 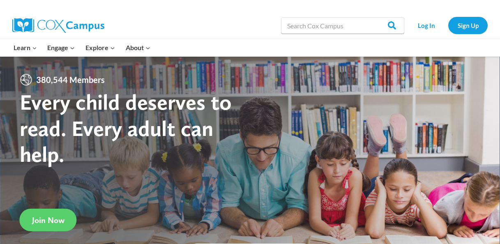 What do you see at coordinates (343, 25) in the screenshot?
I see `input: Search Cox Campus` at bounding box center [343, 25].